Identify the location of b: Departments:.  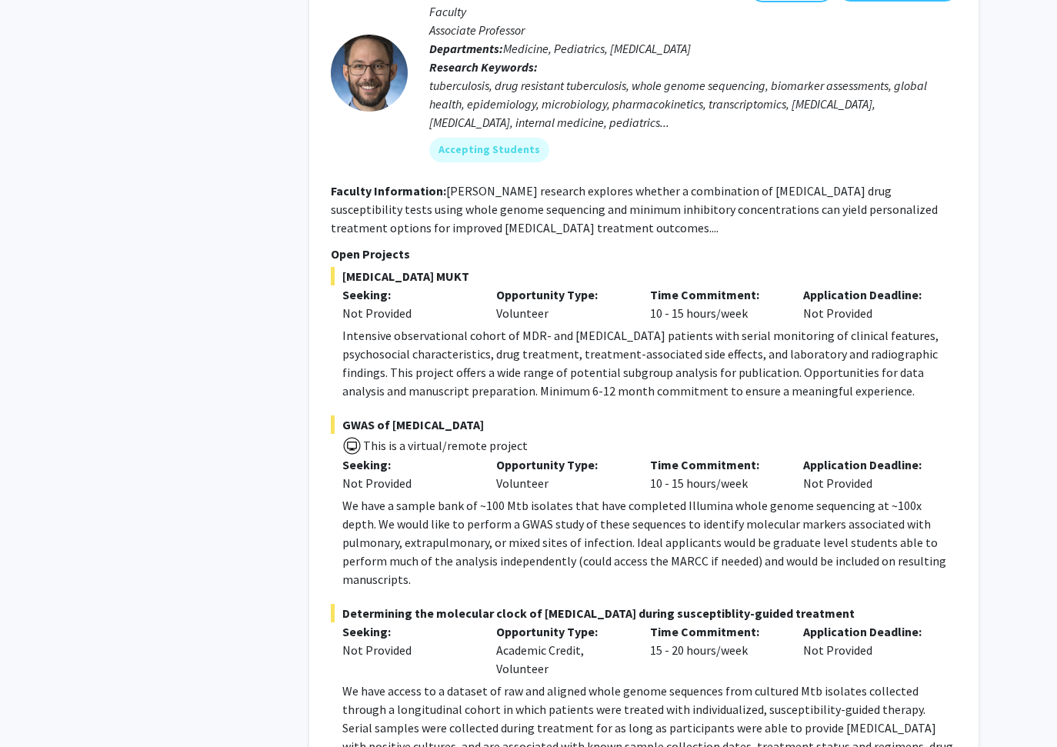
(466, 48).